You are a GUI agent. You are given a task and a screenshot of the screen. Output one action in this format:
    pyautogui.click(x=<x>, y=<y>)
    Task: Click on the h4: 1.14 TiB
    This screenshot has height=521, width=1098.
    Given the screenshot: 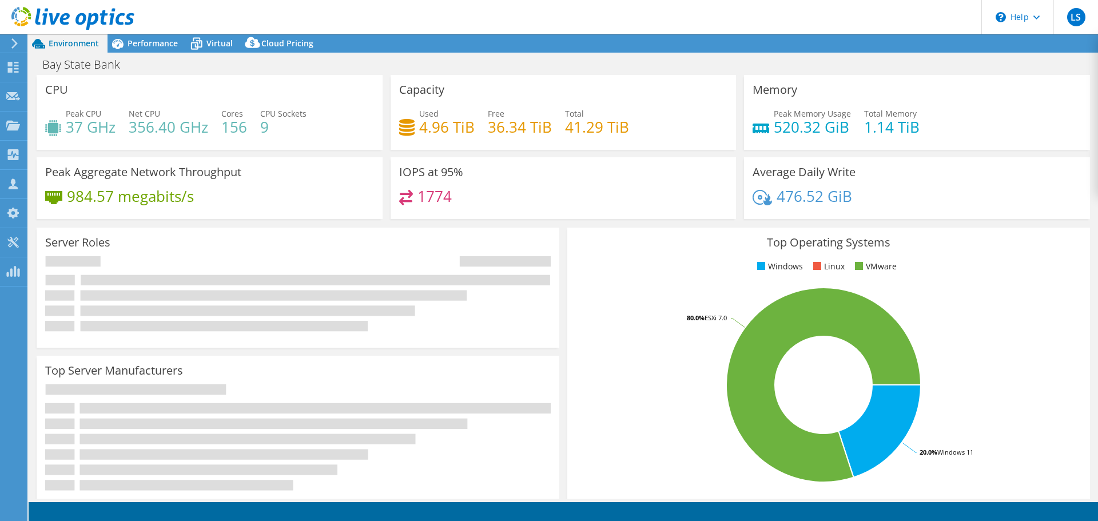 What is the action you would take?
    pyautogui.click(x=891, y=127)
    